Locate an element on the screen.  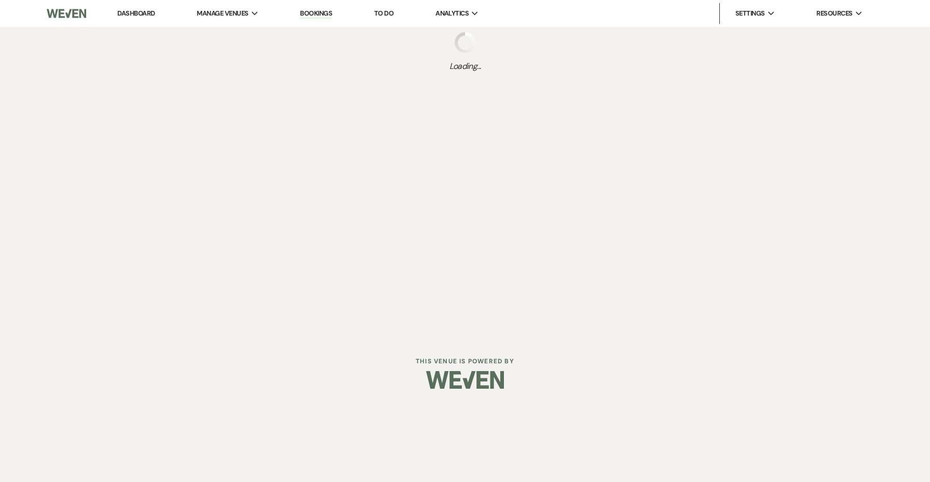
a: Bookings is located at coordinates (316, 13).